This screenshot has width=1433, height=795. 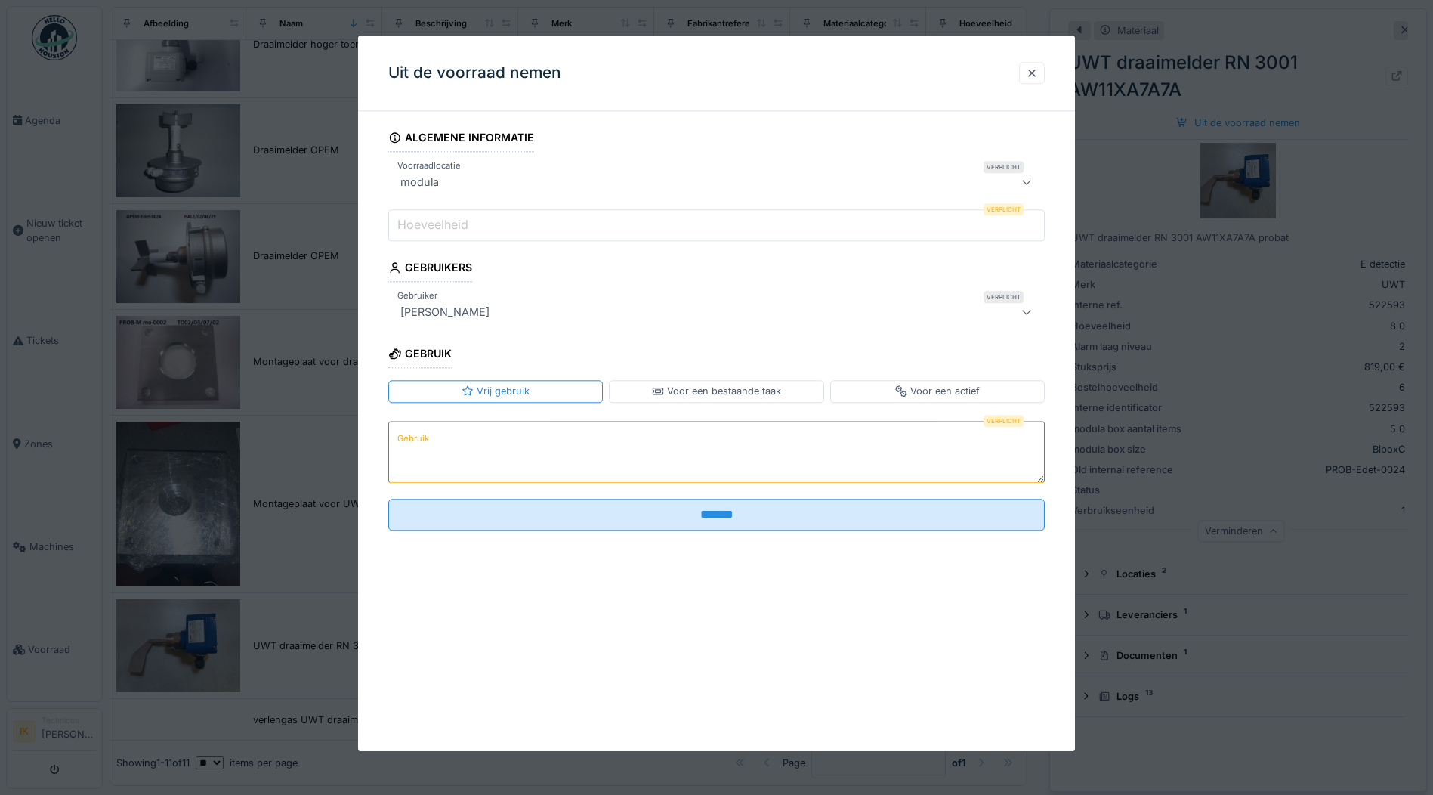 What do you see at coordinates (419, 182) in the screenshot?
I see `div: modula` at bounding box center [419, 182].